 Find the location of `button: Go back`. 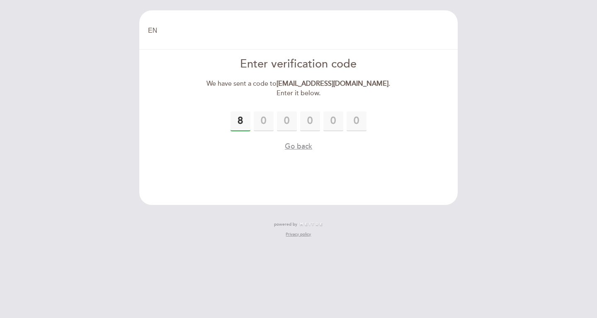

button: Go back is located at coordinates (299, 146).